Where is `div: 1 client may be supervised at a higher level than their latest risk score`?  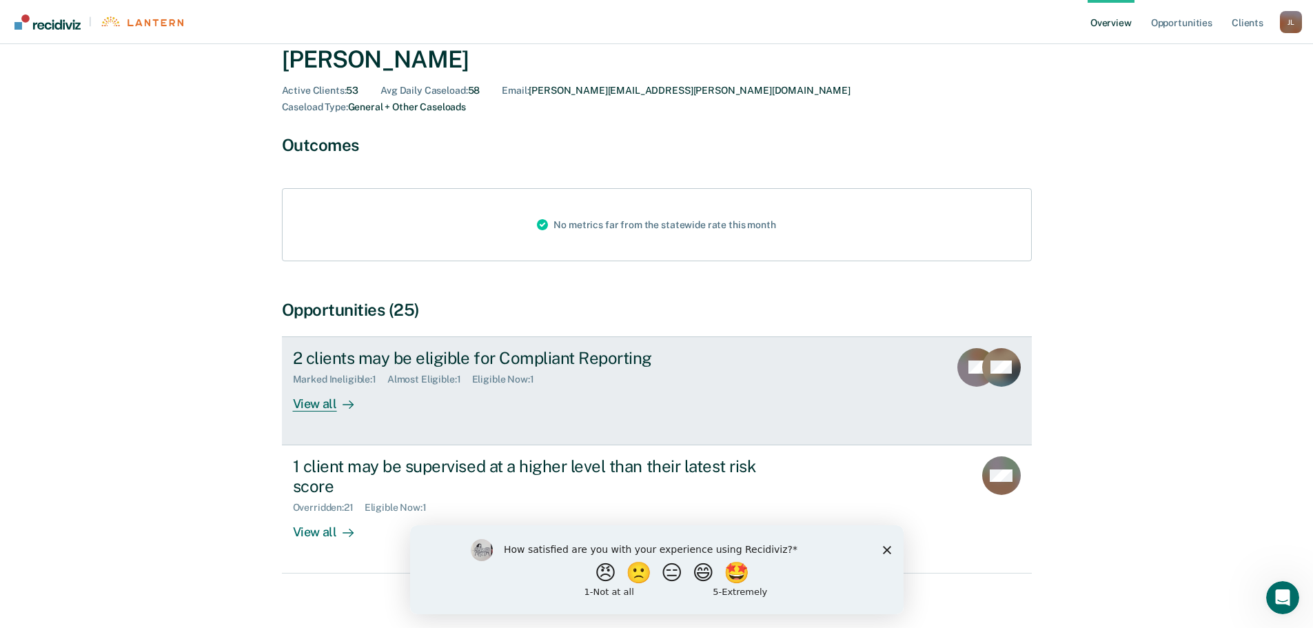
div: 1 client may be supervised at a higher level than their latest risk score is located at coordinates (535, 476).